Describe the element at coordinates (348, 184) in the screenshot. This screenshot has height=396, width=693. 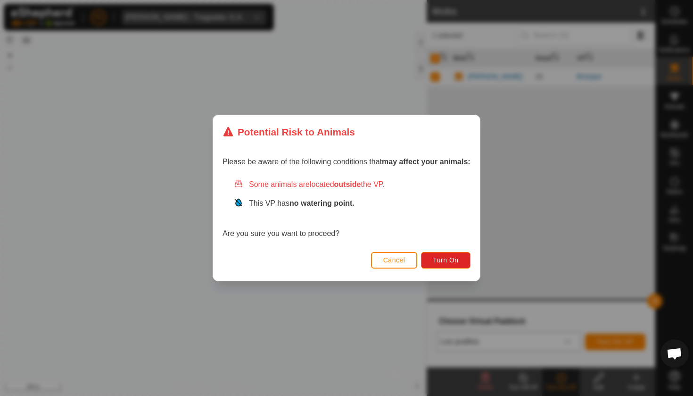
I see `strong: outside` at that location.